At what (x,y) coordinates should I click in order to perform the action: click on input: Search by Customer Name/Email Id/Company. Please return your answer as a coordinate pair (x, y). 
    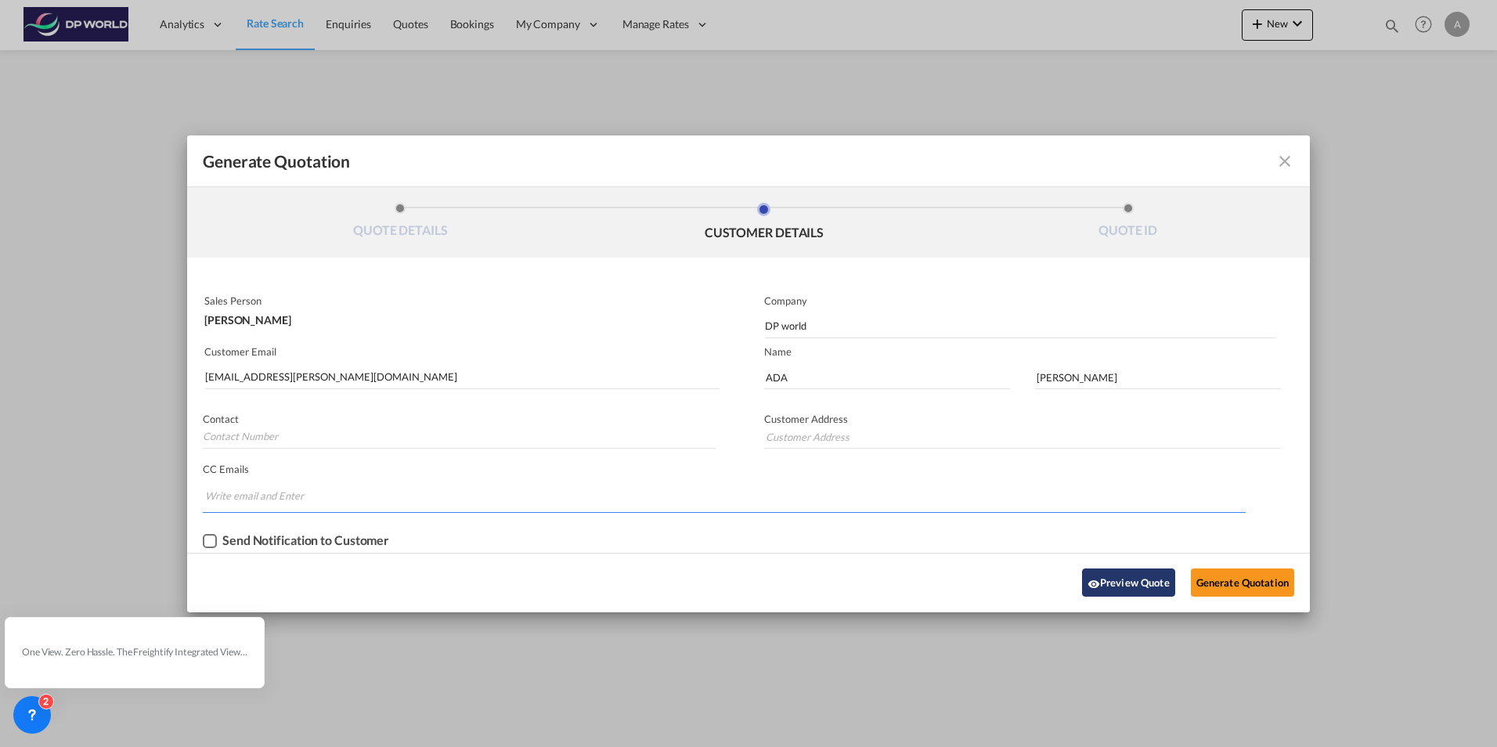
    Looking at the image, I should click on (462, 377).